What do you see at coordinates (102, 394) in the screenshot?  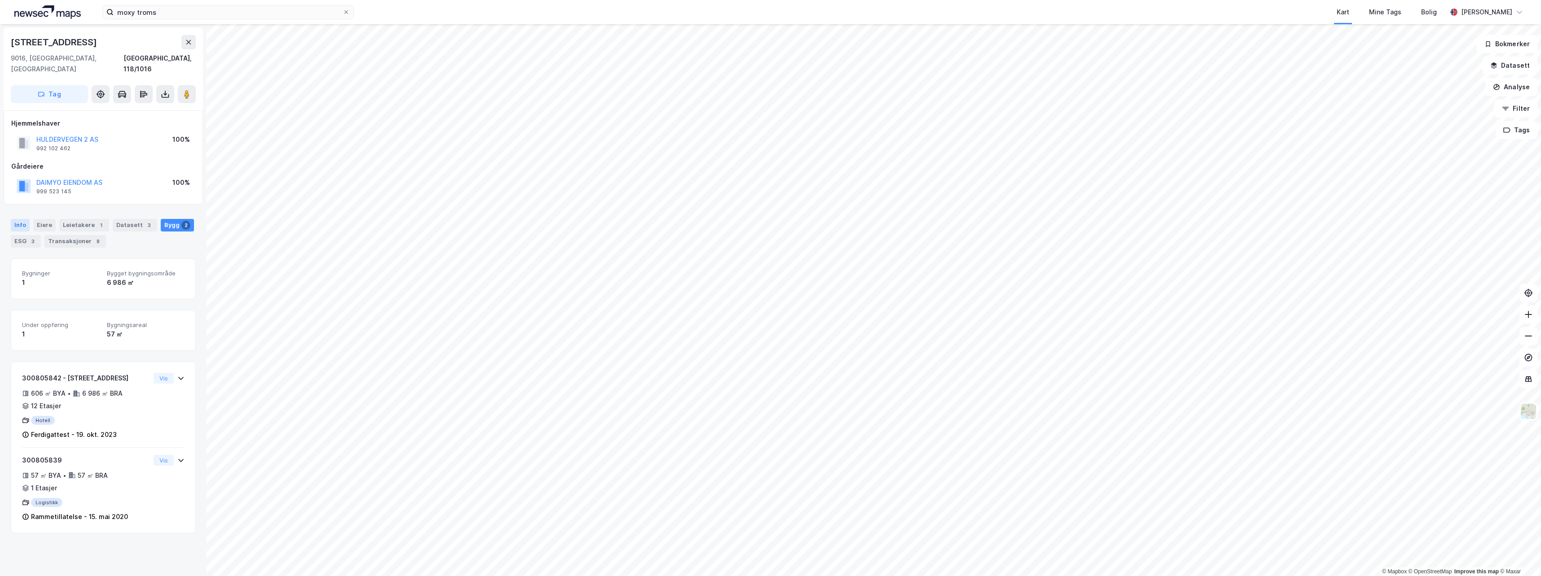 I see `div: 6 986 ㎡ BRA` at bounding box center [102, 394].